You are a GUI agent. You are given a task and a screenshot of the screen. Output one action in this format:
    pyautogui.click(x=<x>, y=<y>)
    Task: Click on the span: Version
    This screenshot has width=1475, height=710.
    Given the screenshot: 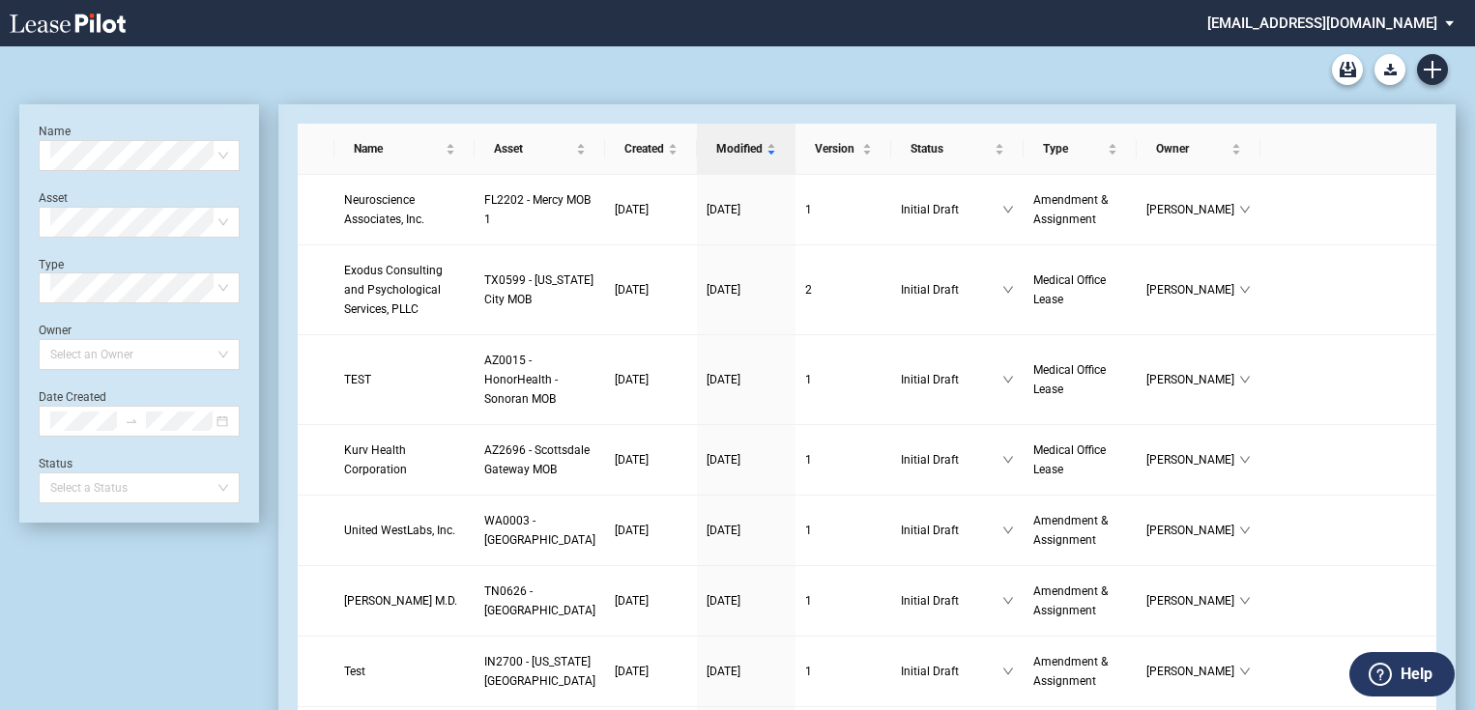 What is the action you would take?
    pyautogui.click(x=836, y=149)
    